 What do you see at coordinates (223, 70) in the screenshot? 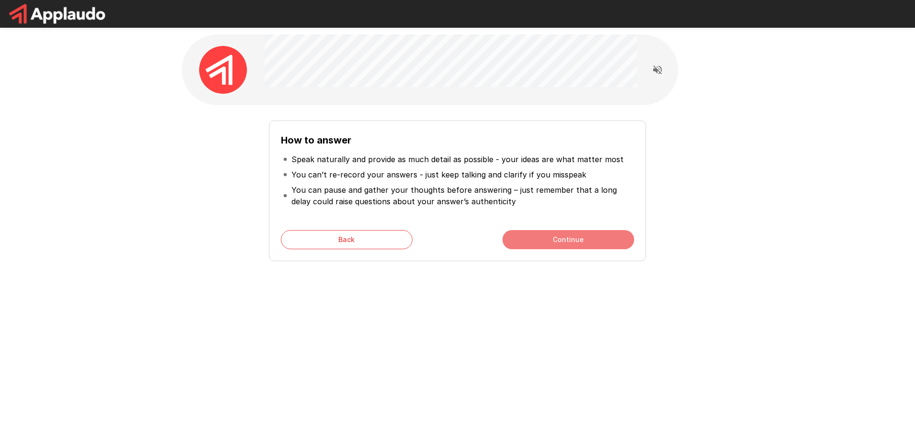
I see `img: applaudo_avatar.png` at bounding box center [223, 70].